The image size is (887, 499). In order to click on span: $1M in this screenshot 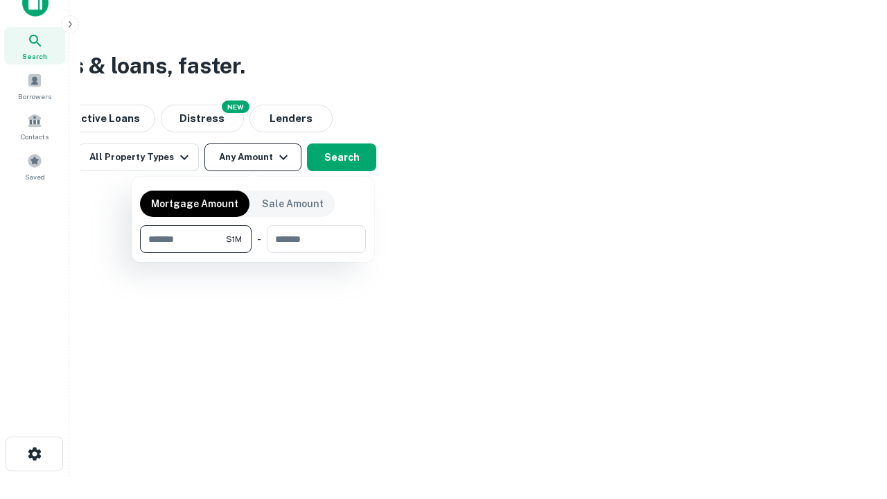, I will do `click(234, 239)`.